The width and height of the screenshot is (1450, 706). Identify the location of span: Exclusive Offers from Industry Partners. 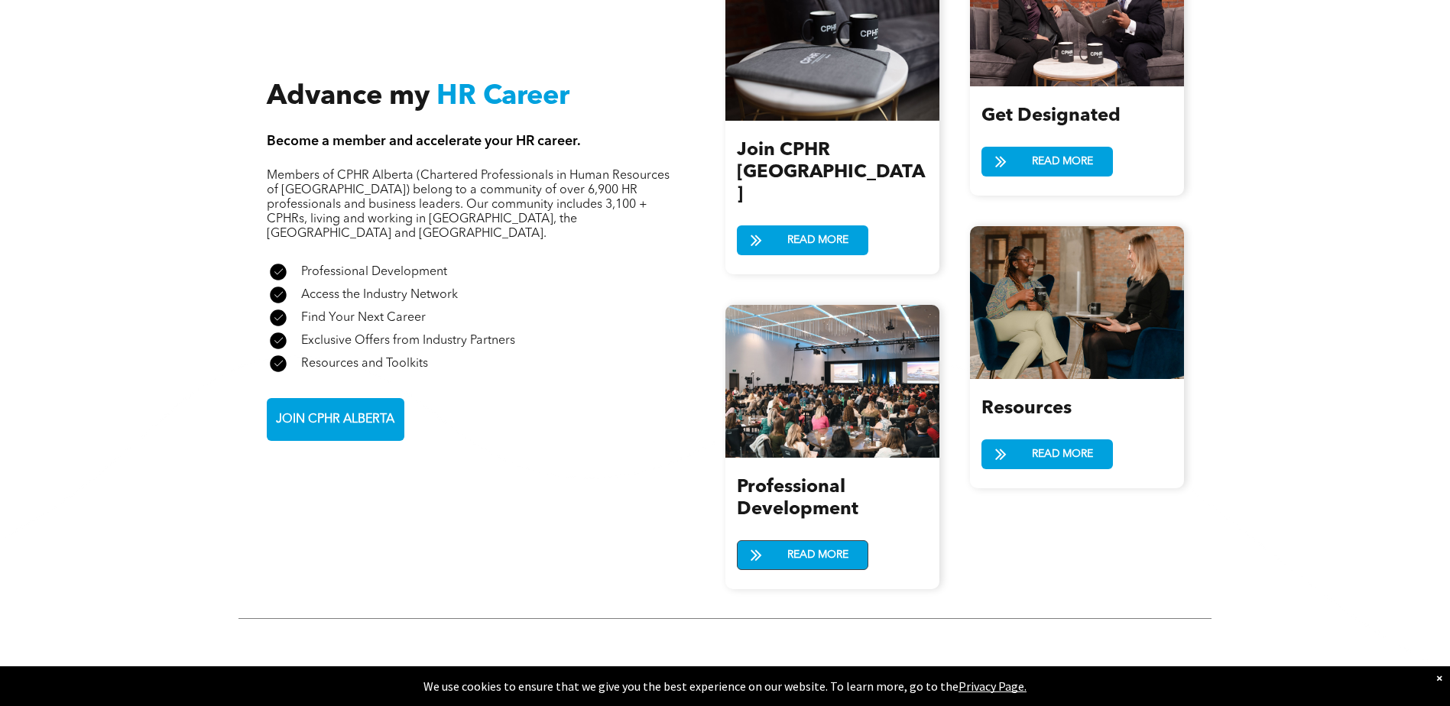
(408, 341).